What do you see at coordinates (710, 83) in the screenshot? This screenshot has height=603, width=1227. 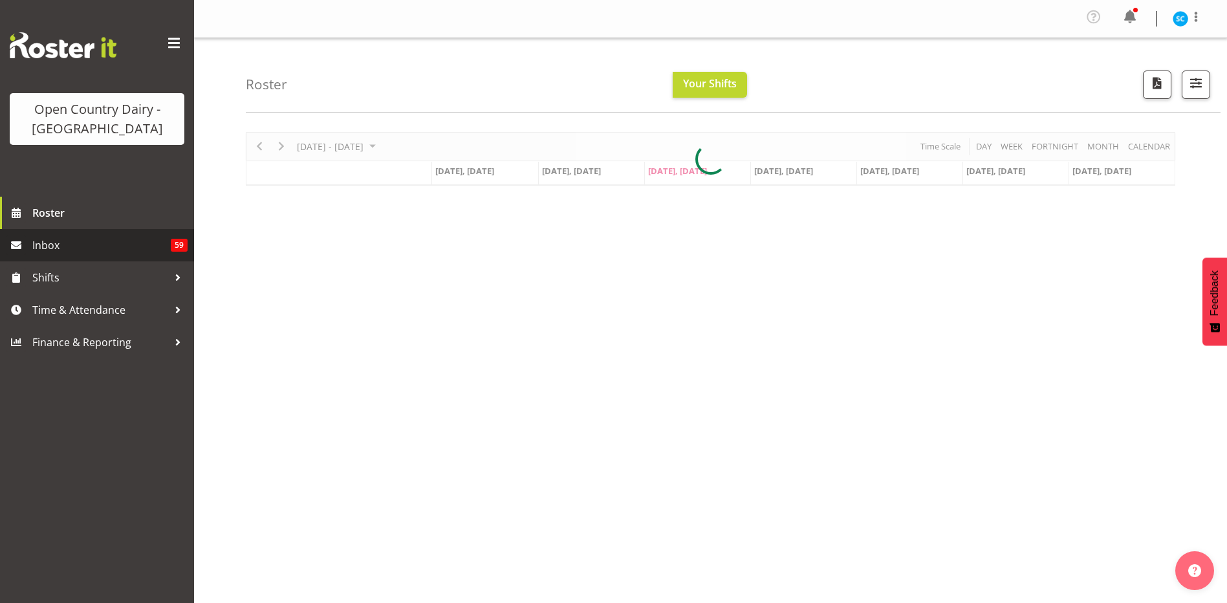 I see `span: Your Shifts` at bounding box center [710, 83].